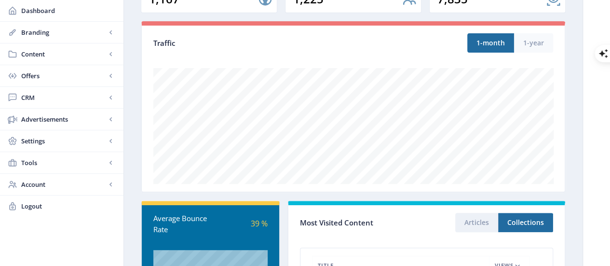 Image resolution: width=610 pixels, height=266 pixels. What do you see at coordinates (64, 141) in the screenshot?
I see `span: Settings` at bounding box center [64, 141].